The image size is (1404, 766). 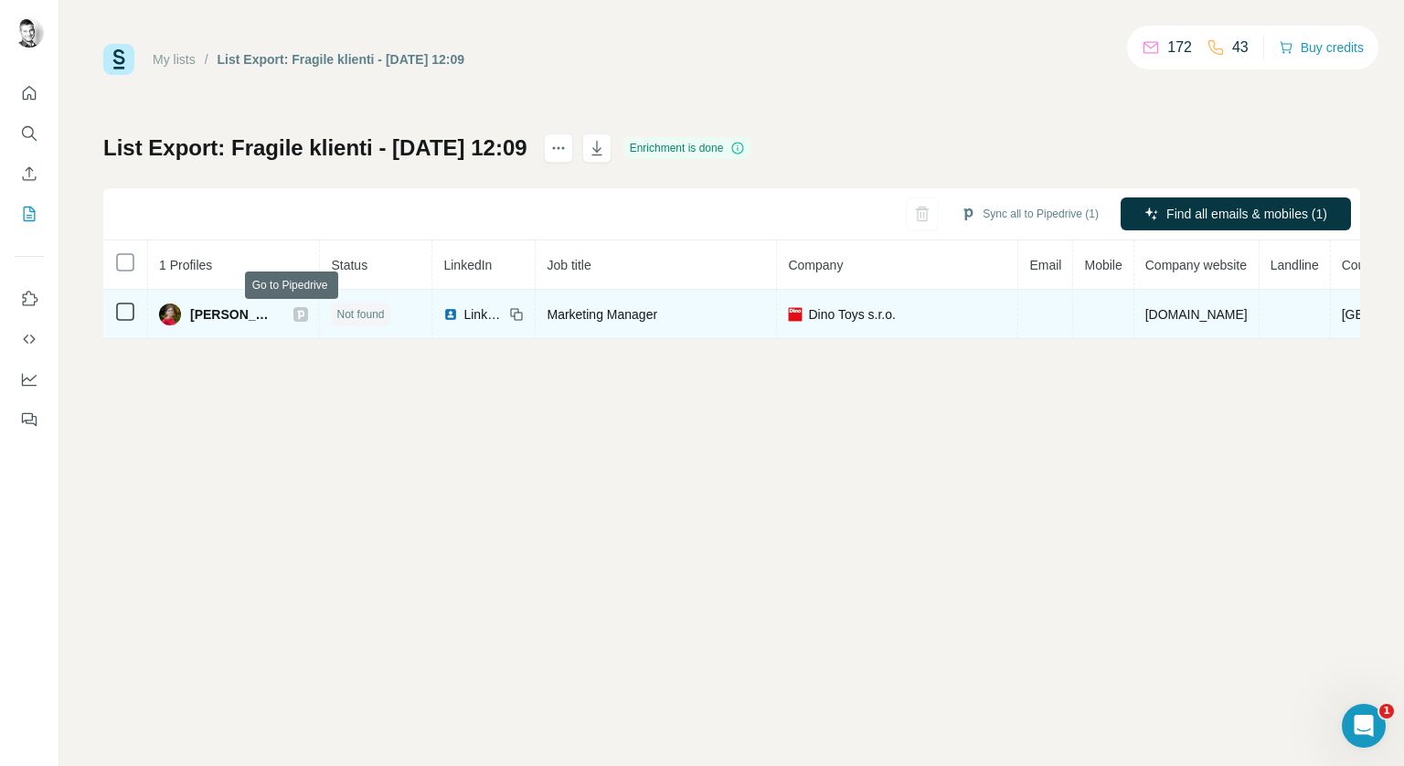 I want to click on span: Country, so click(x=1363, y=265).